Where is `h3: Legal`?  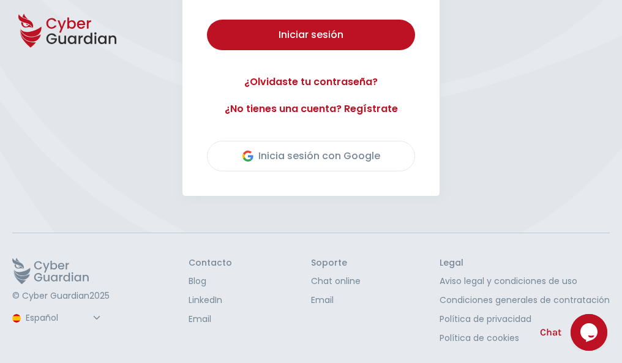 h3: Legal is located at coordinates (525, 263).